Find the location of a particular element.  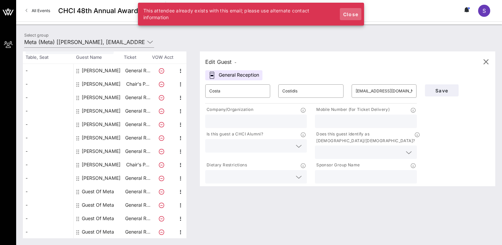

div: Edit Guest is located at coordinates (221, 62).